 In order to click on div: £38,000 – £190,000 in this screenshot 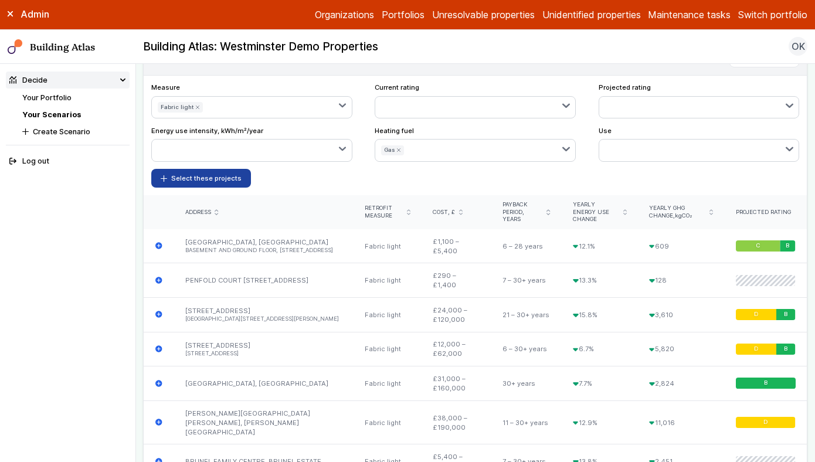, I will do `click(456, 422)`.